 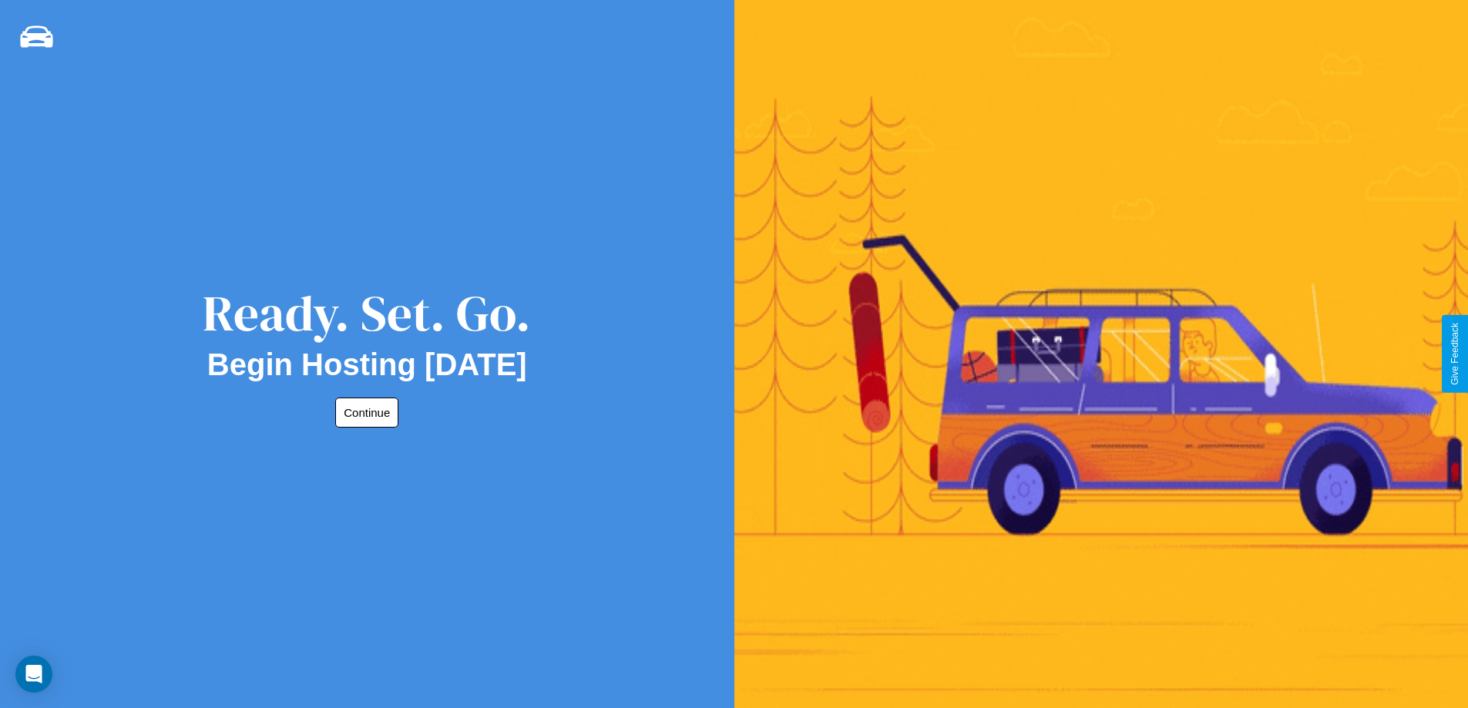 I want to click on div: Give Feedback, so click(x=1455, y=354).